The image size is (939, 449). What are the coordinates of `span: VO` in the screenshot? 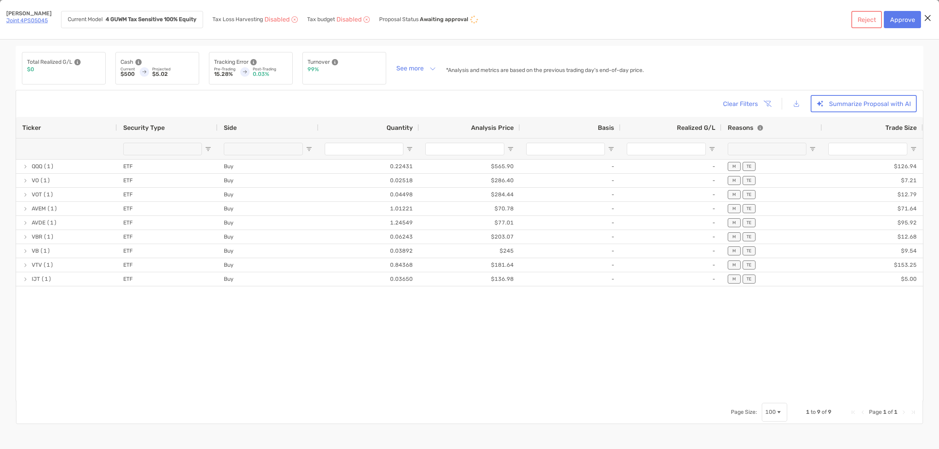 It's located at (35, 180).